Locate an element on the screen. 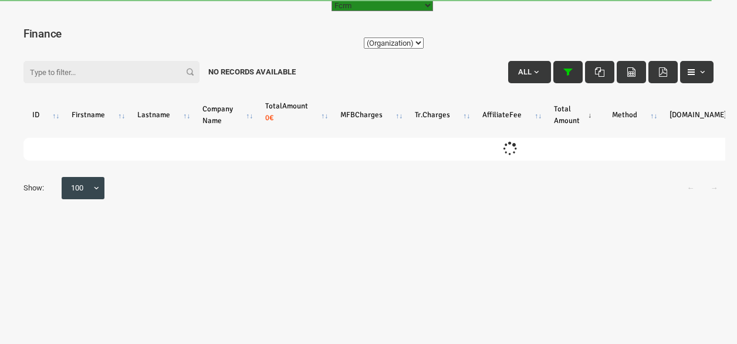  button: CSV is located at coordinates (631, 72).